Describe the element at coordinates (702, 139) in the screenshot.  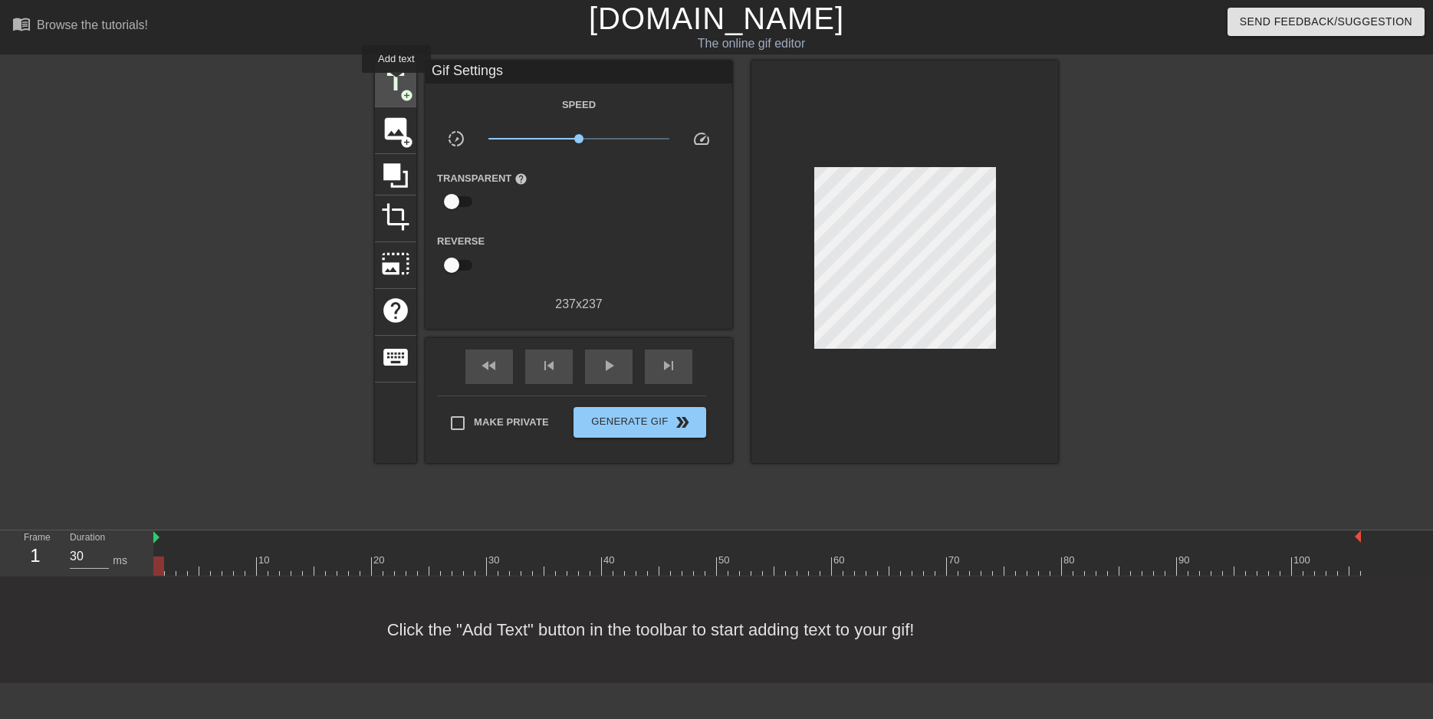
I see `span: speed` at that location.